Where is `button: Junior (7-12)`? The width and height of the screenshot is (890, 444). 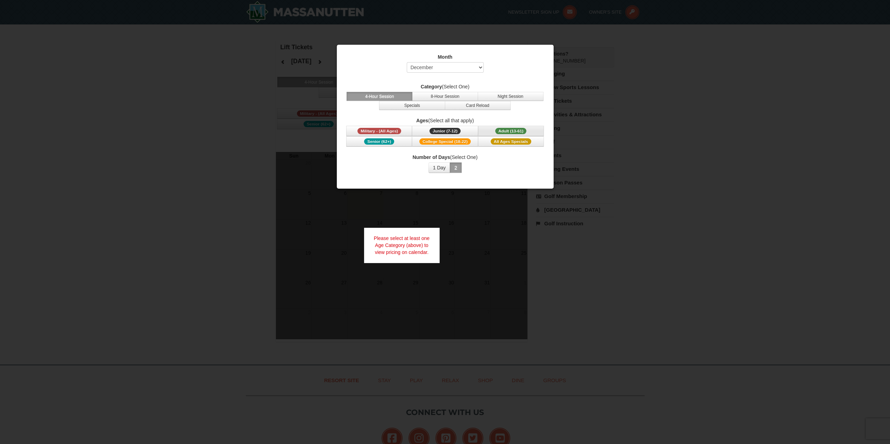 button: Junior (7-12) is located at coordinates (445, 131).